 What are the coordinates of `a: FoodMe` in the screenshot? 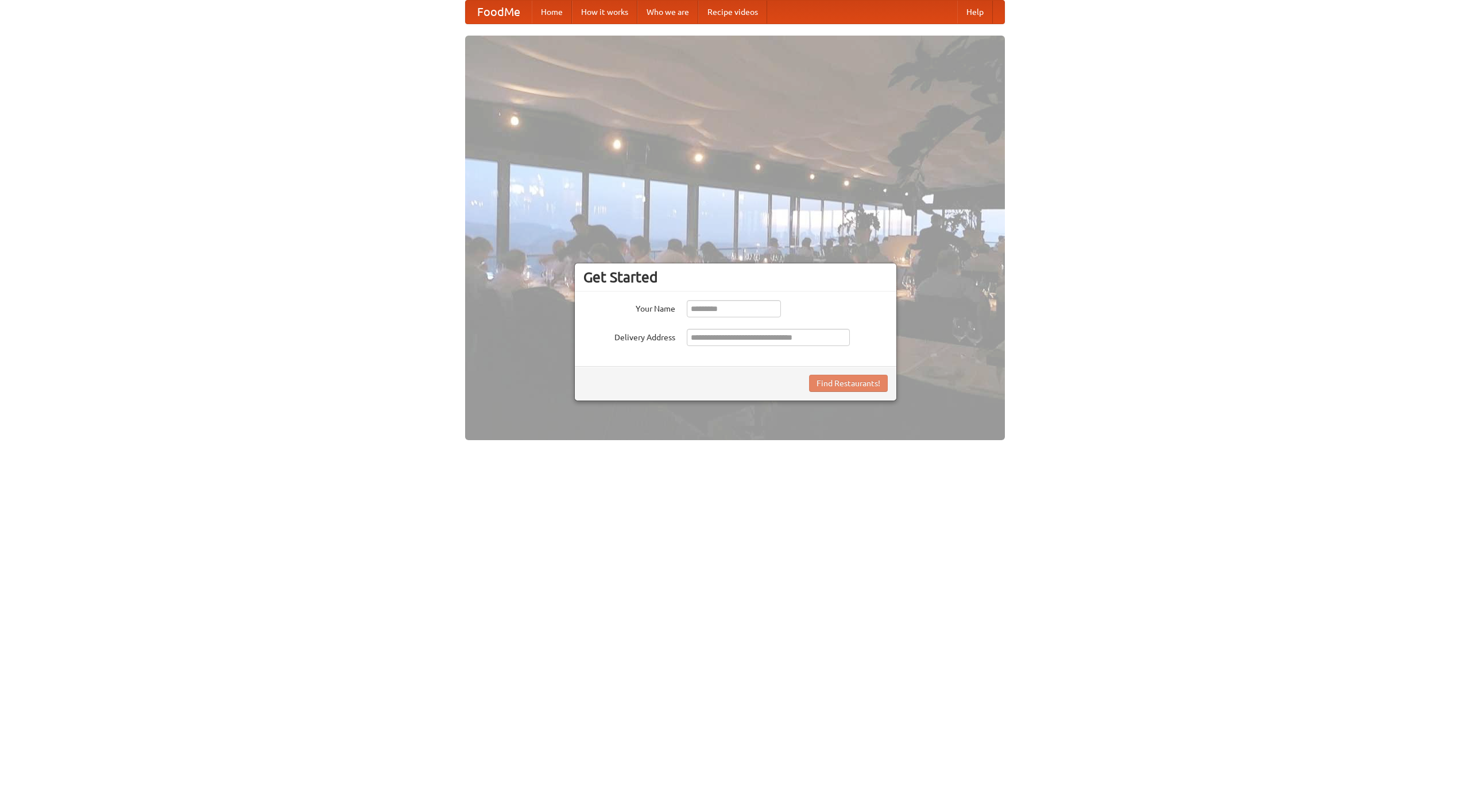 It's located at (499, 12).